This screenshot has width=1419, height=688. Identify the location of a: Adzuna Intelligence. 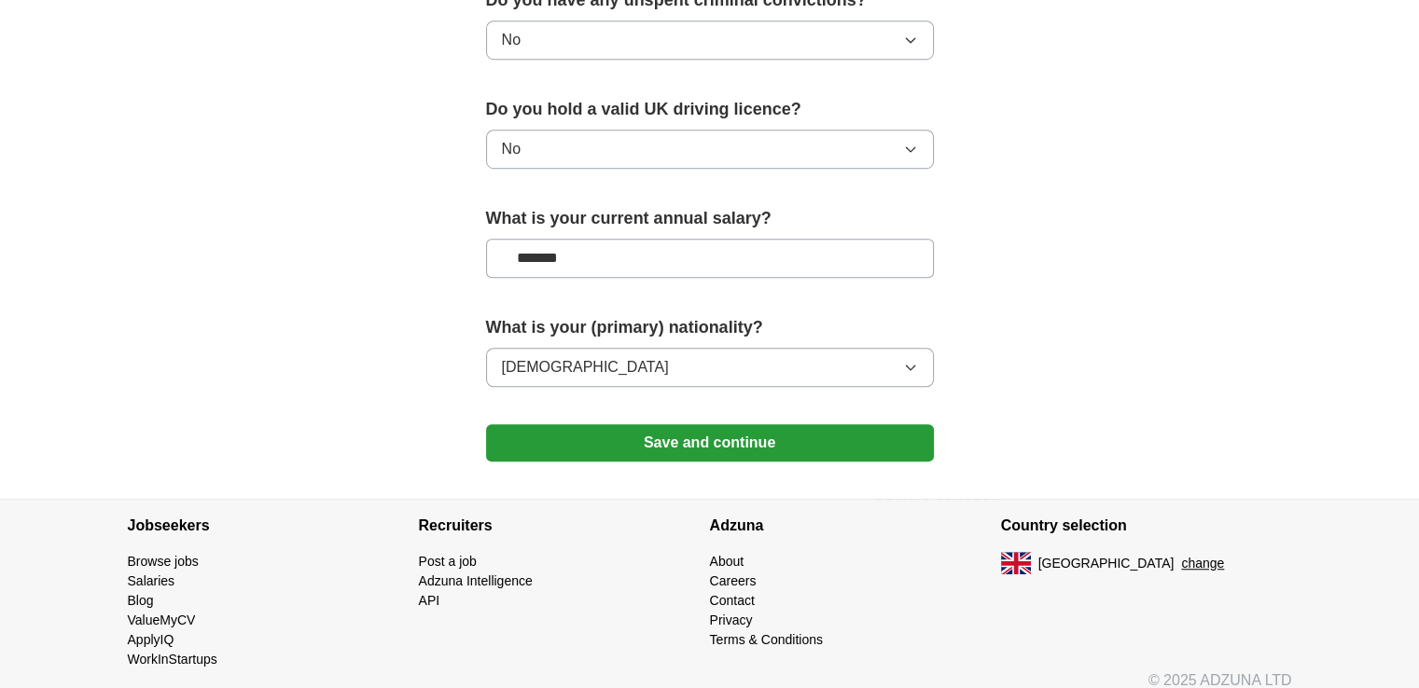
(476, 581).